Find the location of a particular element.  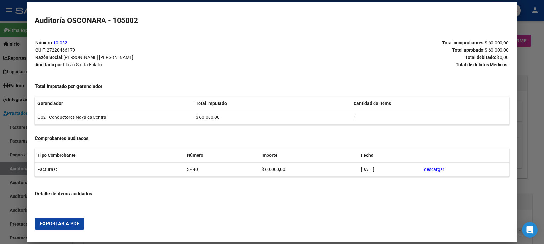

p: Número: is located at coordinates (153, 43).